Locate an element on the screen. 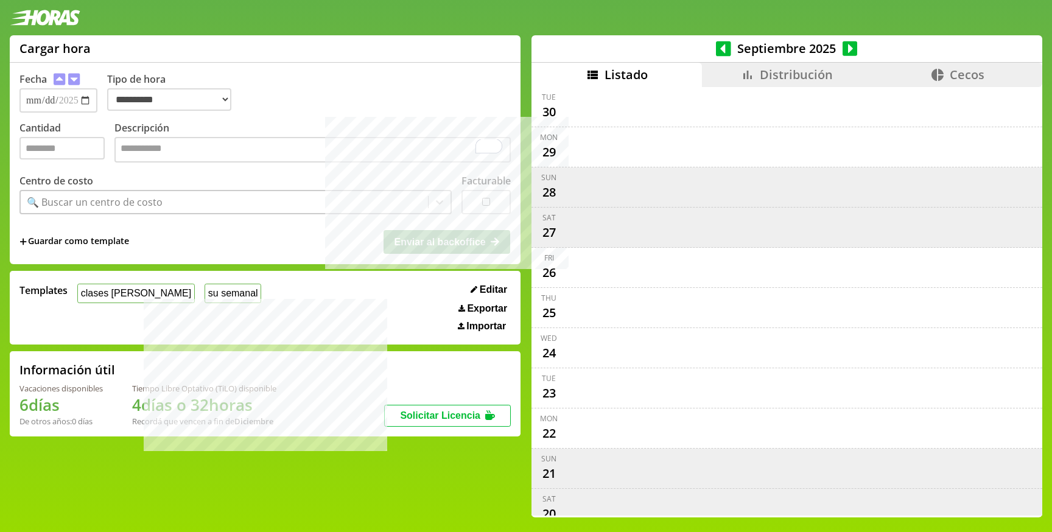  span: Cecos is located at coordinates (967, 74).